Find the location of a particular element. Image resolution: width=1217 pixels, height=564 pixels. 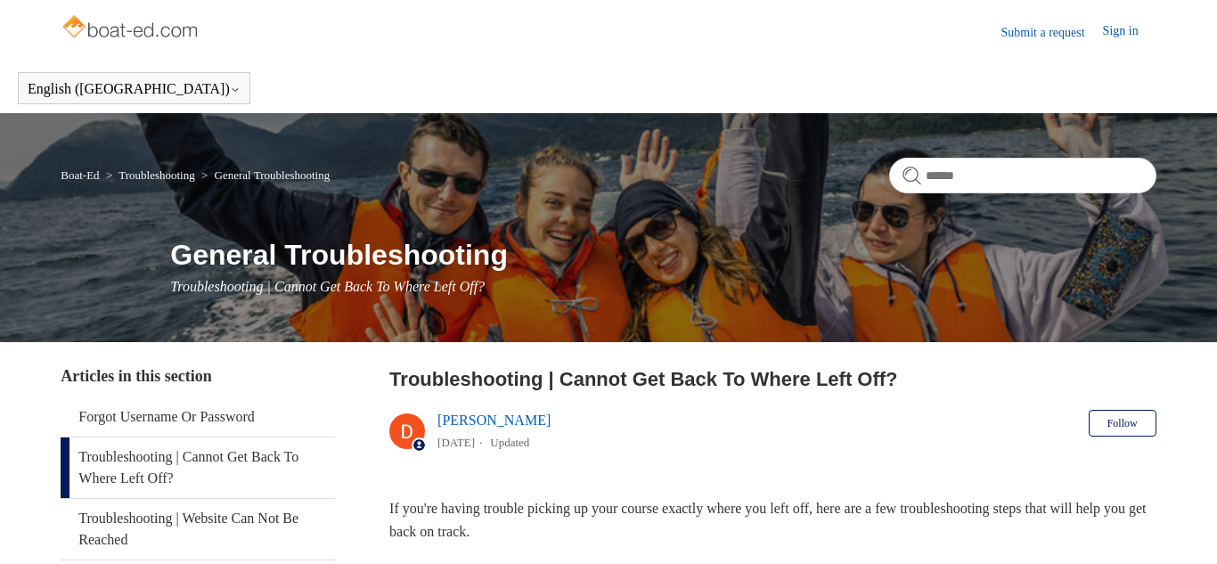

img: Boat-Ed Help Center home page is located at coordinates (131, 29).